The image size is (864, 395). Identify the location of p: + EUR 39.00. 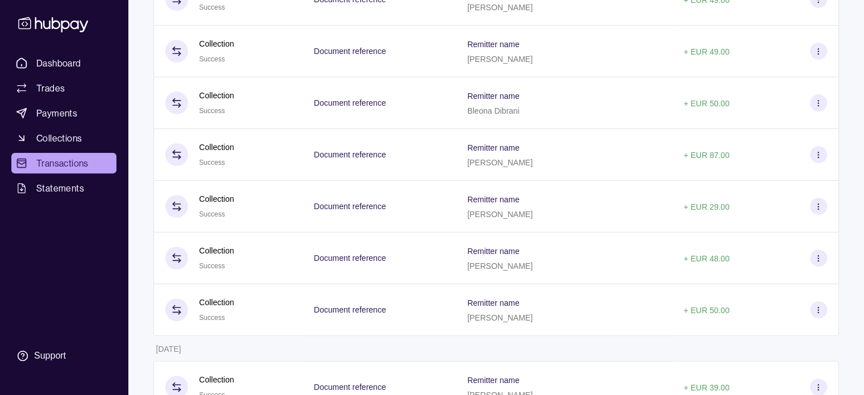
(706, 387).